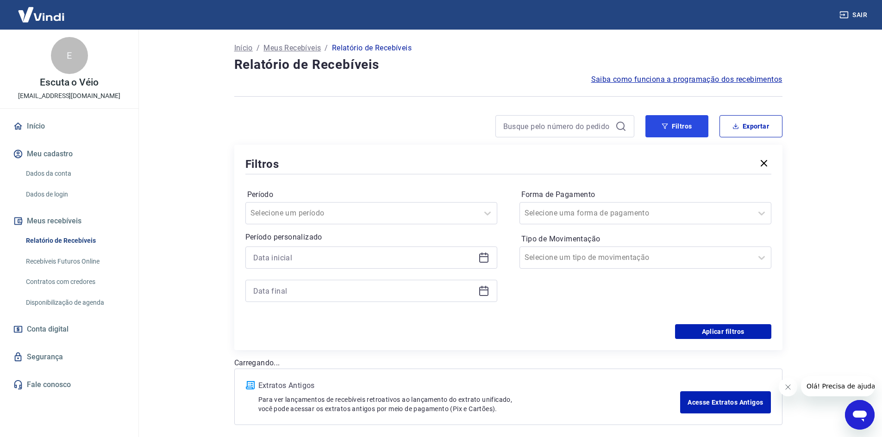  What do you see at coordinates (677, 126) in the screenshot?
I see `button: Filtros` at bounding box center [677, 126].